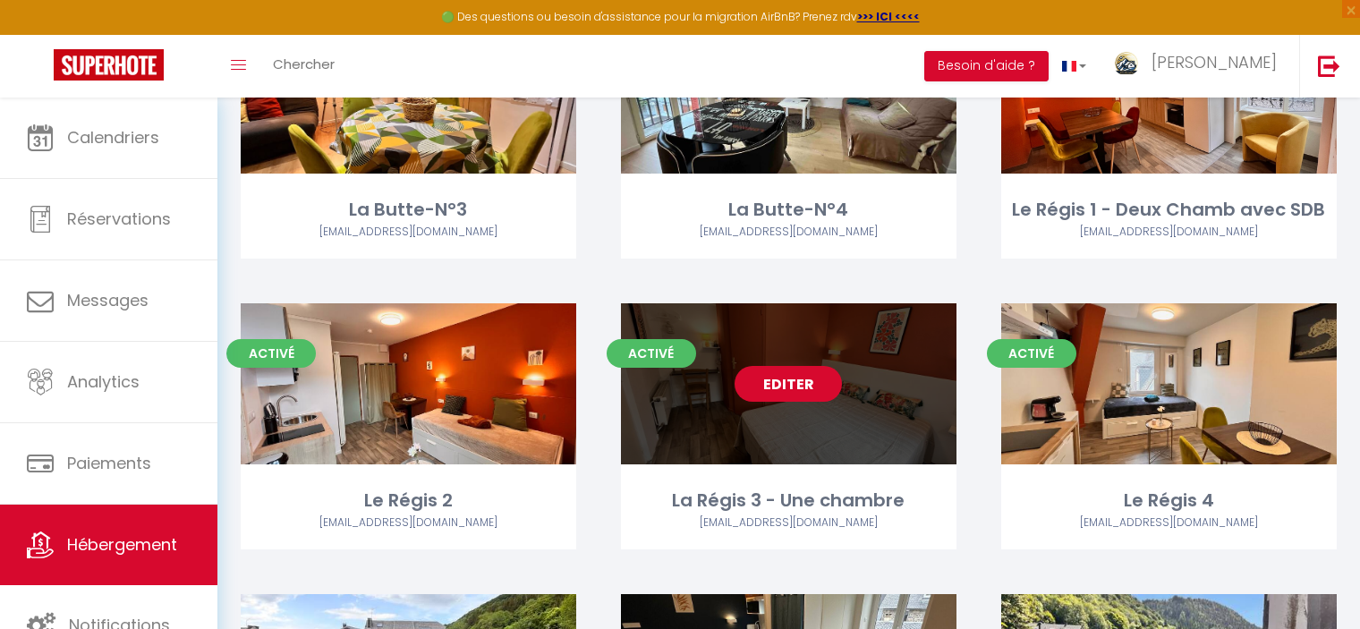  I want to click on span: Chercher, so click(303, 64).